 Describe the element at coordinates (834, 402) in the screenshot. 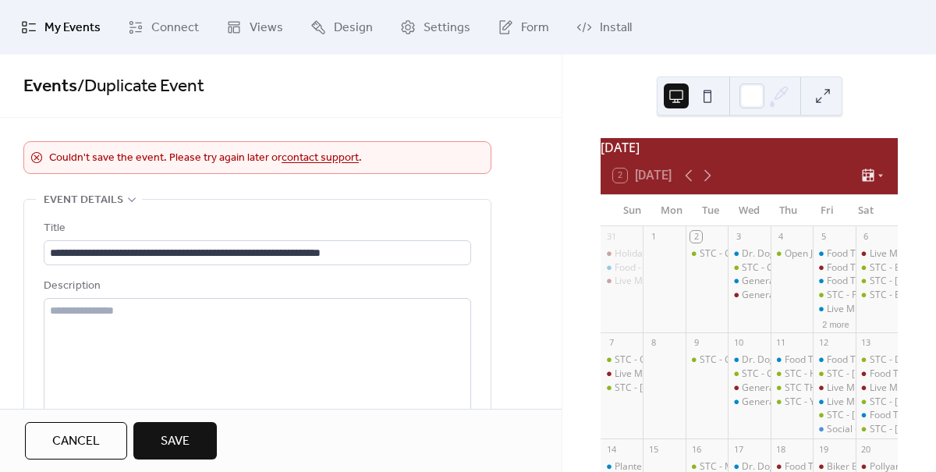

I see `div: Live Music - JD Kostyk - Roselle @ Fri Sep 12, 2025 7pm - 10pm (CDT)` at that location.